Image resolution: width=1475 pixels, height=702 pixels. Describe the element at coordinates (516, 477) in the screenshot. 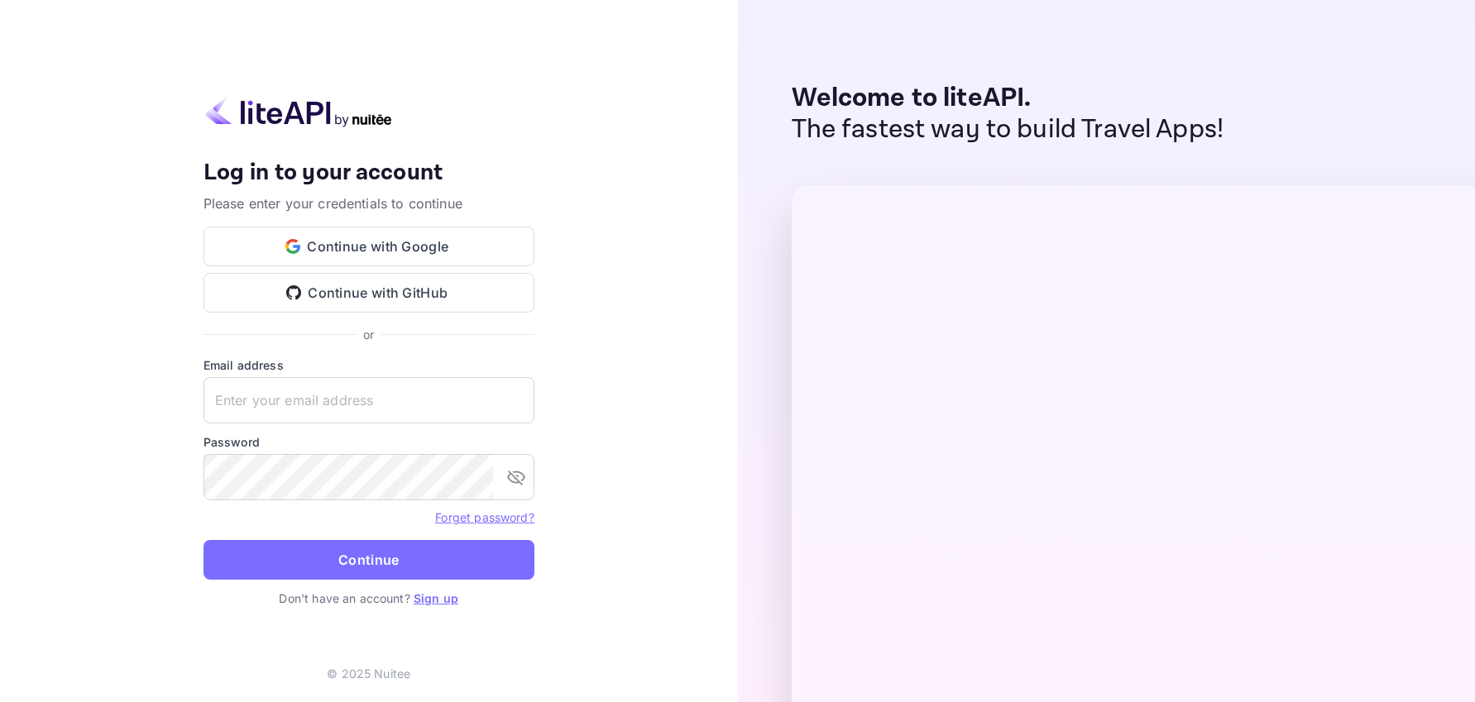

I see `button: toggle password visibility` at that location.